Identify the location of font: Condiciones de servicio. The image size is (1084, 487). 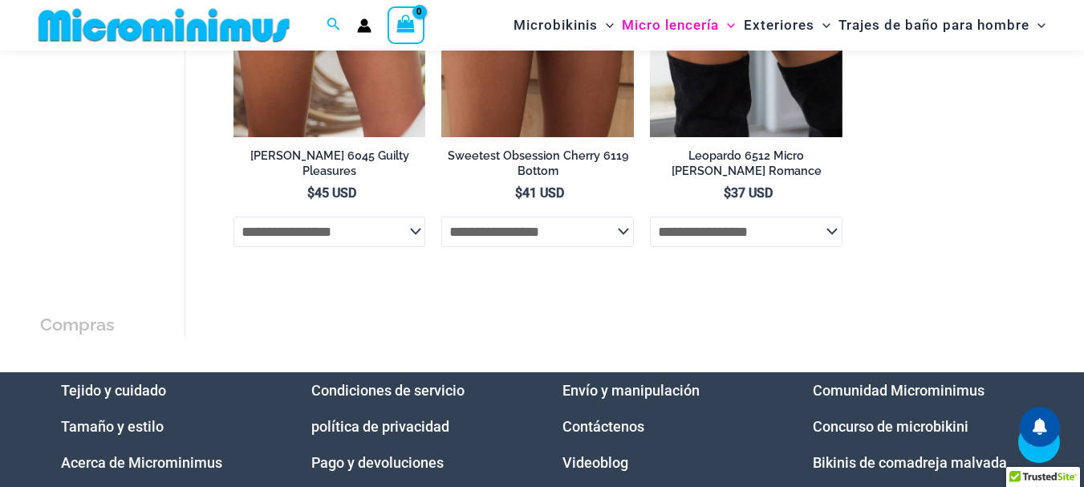
(388, 390).